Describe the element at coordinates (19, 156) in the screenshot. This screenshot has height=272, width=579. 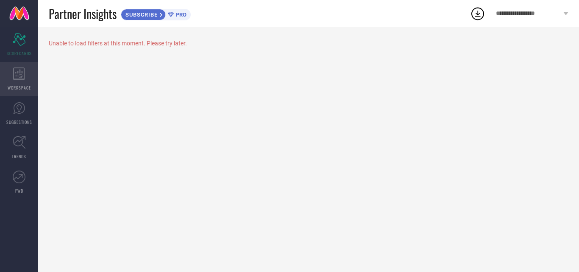
I see `span: TRENDS` at that location.